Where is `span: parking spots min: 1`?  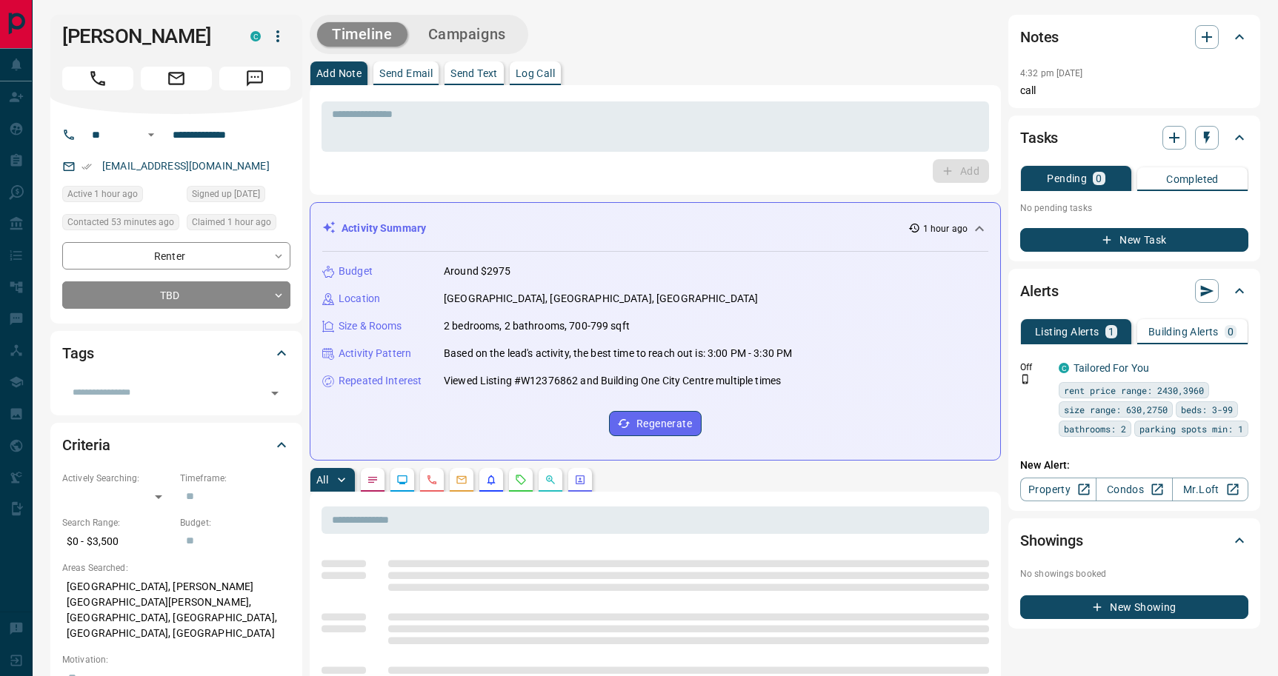
span: parking spots min: 1 is located at coordinates (1191, 429).